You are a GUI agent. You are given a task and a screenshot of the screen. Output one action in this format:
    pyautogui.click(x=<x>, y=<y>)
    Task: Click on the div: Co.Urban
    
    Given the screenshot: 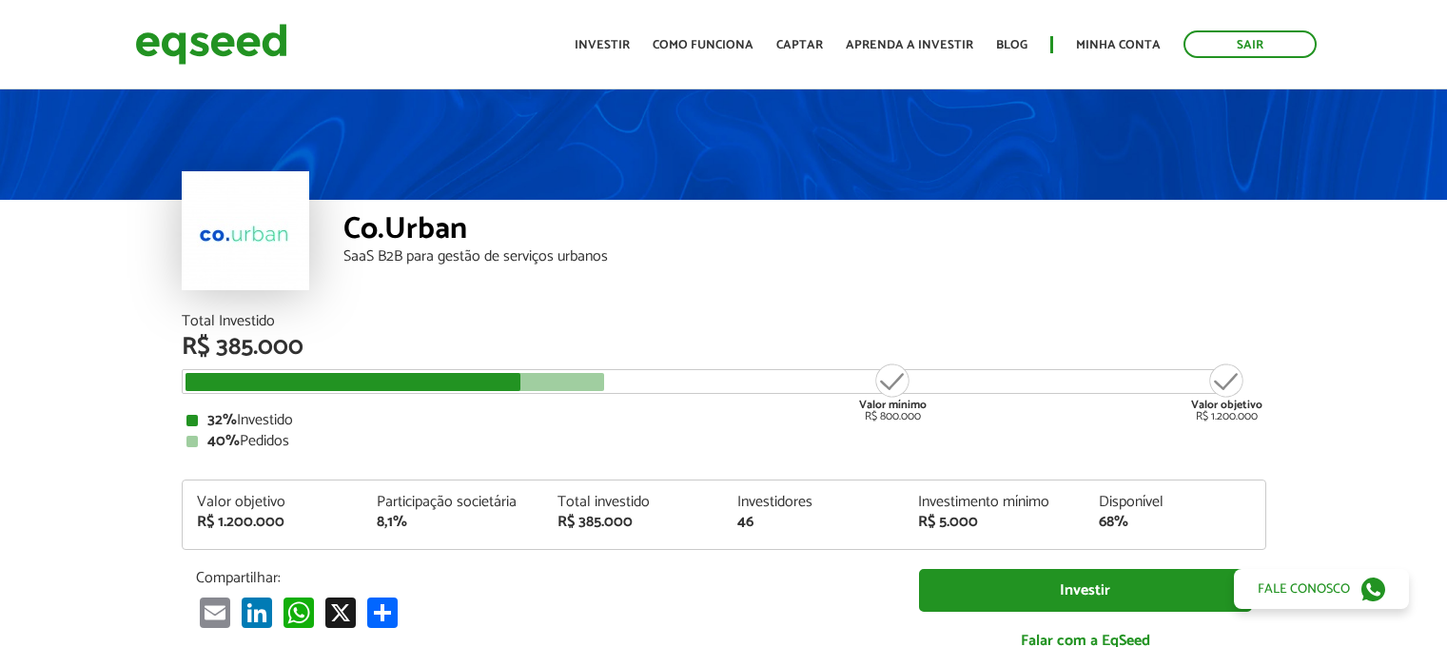 What is the action you would take?
    pyautogui.click(x=805, y=231)
    